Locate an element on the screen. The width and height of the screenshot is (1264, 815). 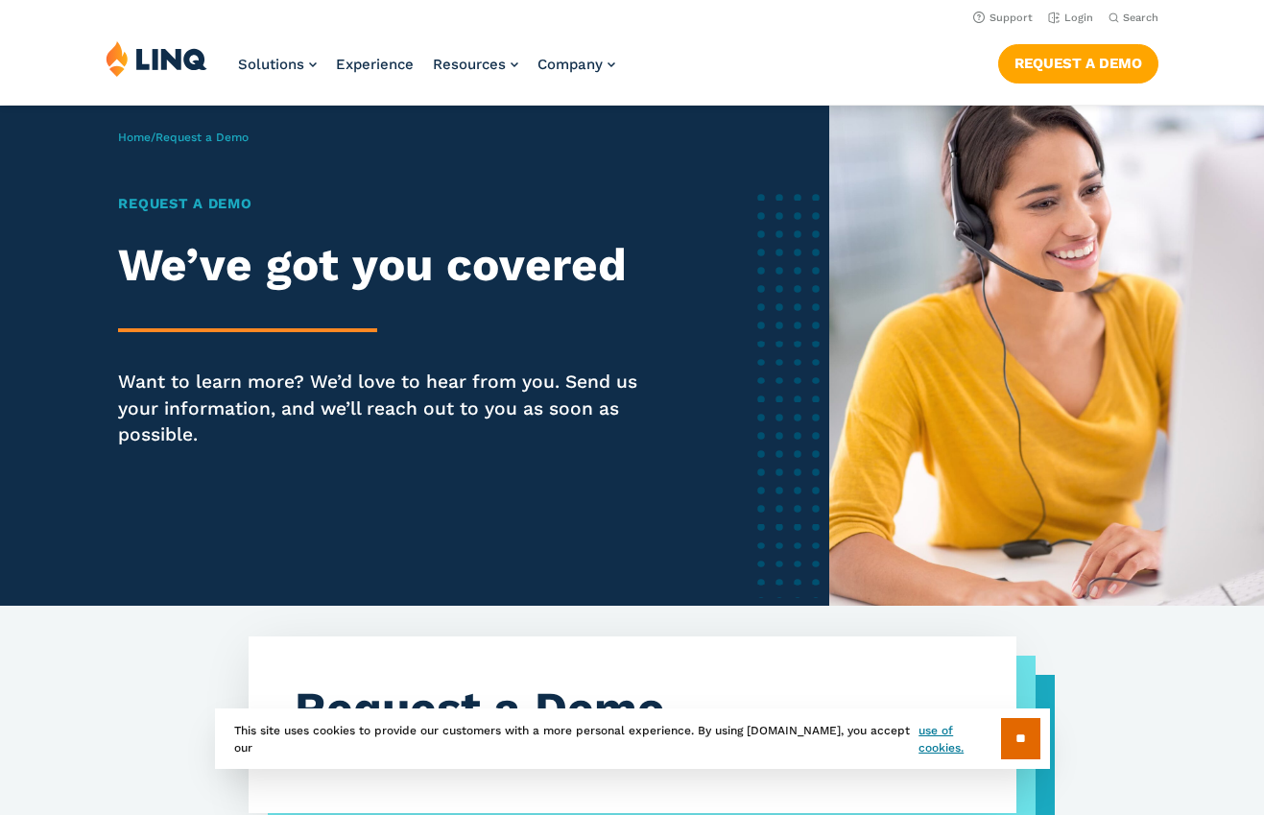
a: Support is located at coordinates (1003, 17).